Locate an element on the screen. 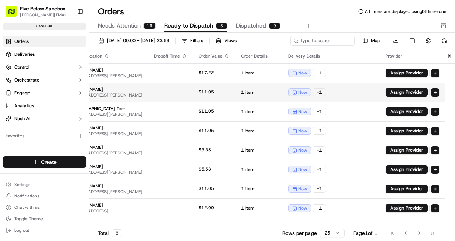 This screenshot has width=455, height=241. span: Chat with us! is located at coordinates (27, 207).